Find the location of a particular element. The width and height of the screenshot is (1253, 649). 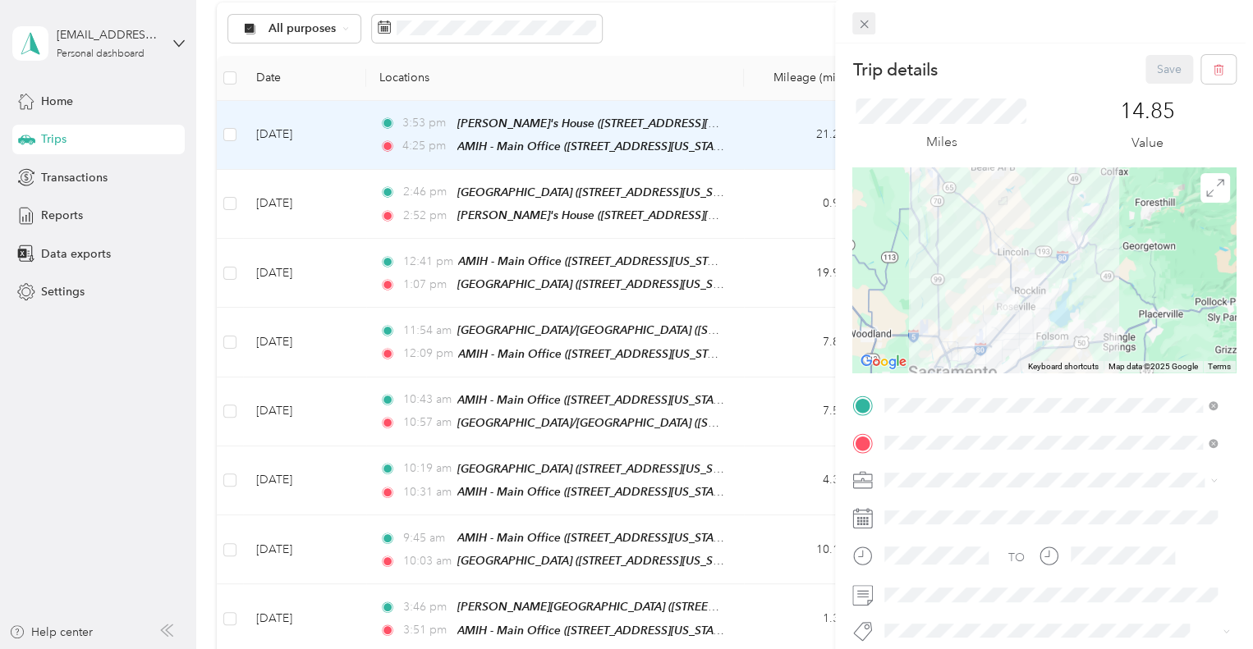

p: Miles is located at coordinates (941, 142).